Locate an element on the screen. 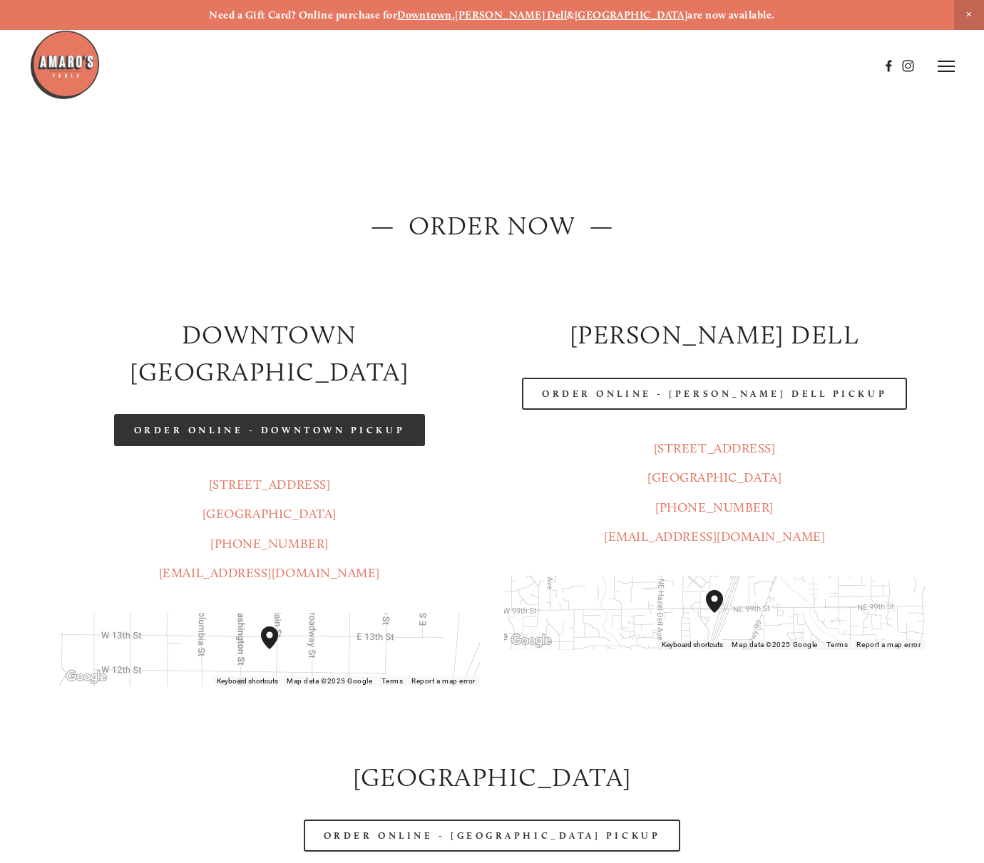 The image size is (984, 863). a: Order Online - Downtown pickup is located at coordinates (270, 430).